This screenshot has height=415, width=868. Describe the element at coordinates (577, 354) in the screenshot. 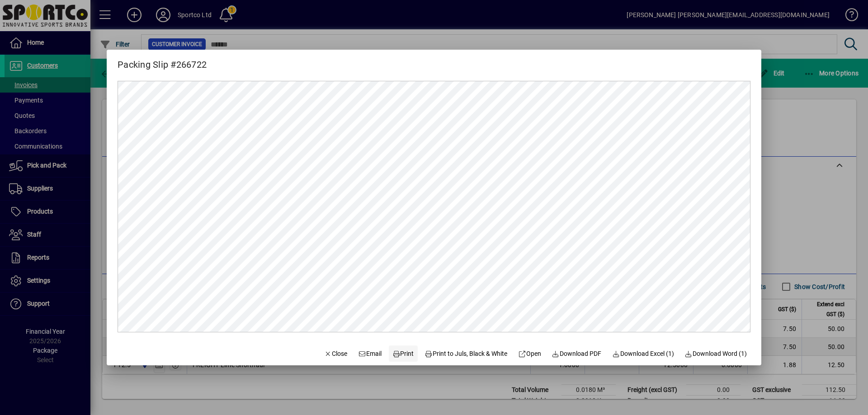

I see `span: Download PDF` at that location.